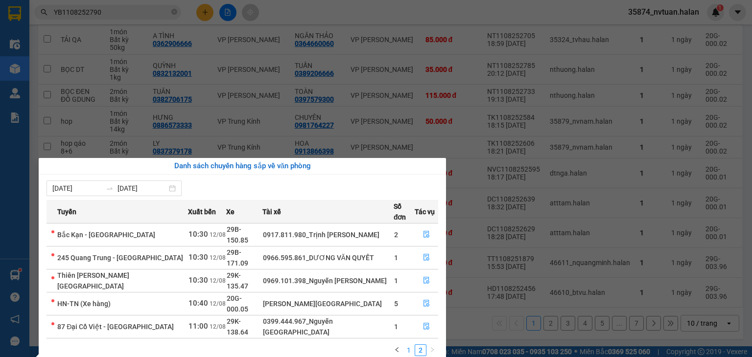  What do you see at coordinates (237, 304) in the screenshot?
I see `span: 20G-000.05` at bounding box center [237, 304].